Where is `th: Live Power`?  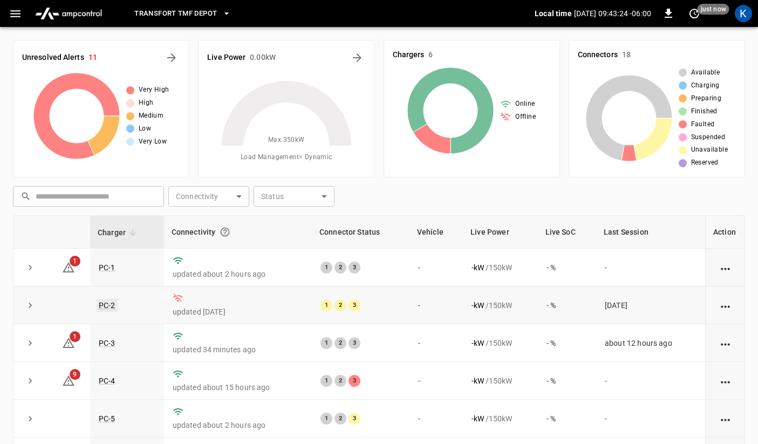 th: Live Power is located at coordinates (500, 232).